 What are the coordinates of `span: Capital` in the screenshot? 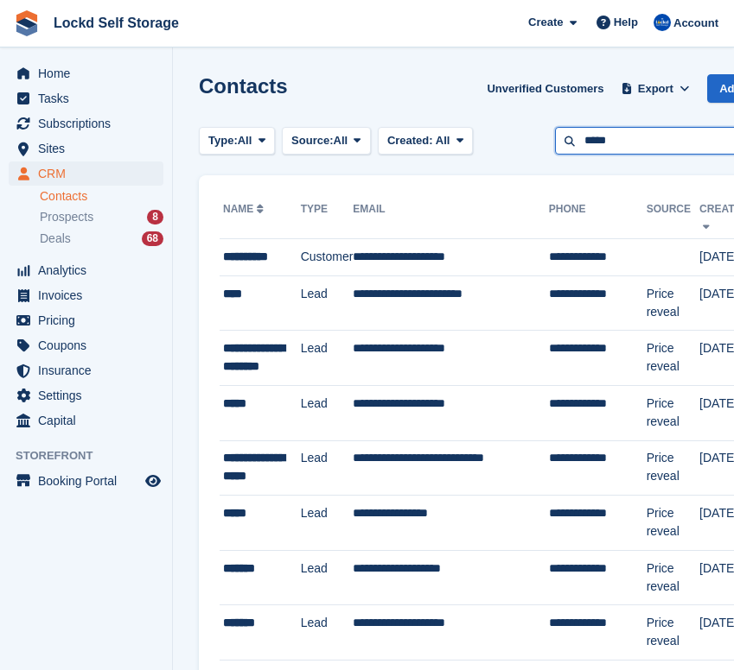 It's located at (90, 421).